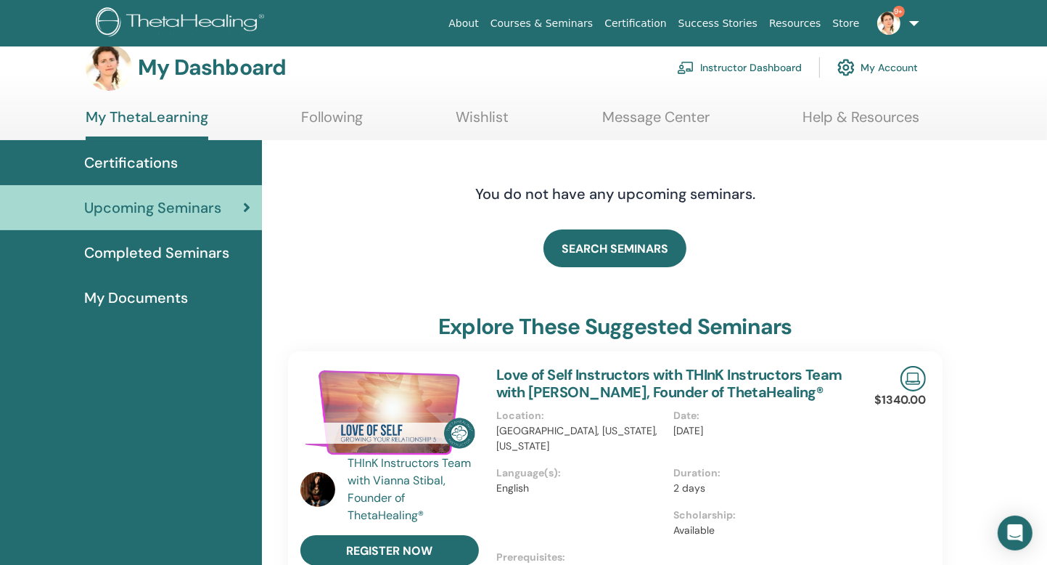 The width and height of the screenshot is (1047, 565). Describe the element at coordinates (389, 550) in the screenshot. I see `span: register now` at that location.